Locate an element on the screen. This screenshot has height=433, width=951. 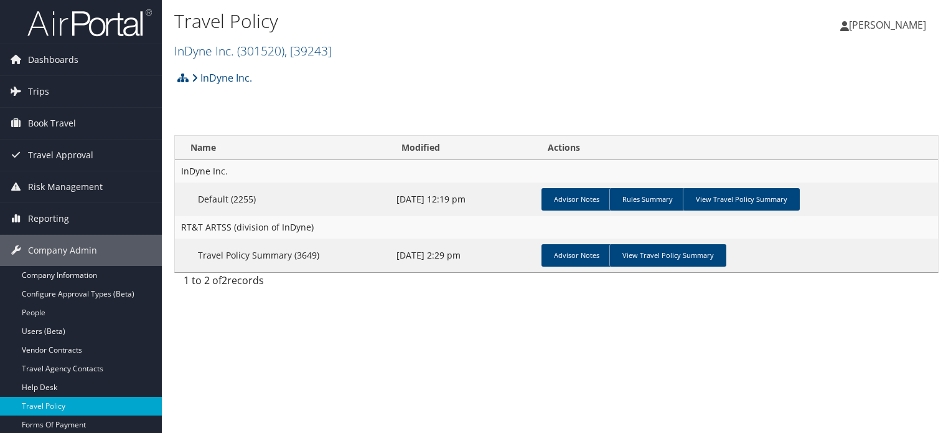
div: 1 to 2 of records is located at coordinates (270, 283).